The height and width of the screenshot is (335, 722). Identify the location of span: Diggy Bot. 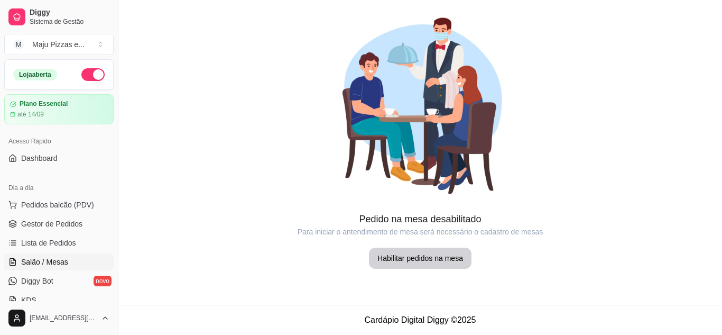
(37, 281).